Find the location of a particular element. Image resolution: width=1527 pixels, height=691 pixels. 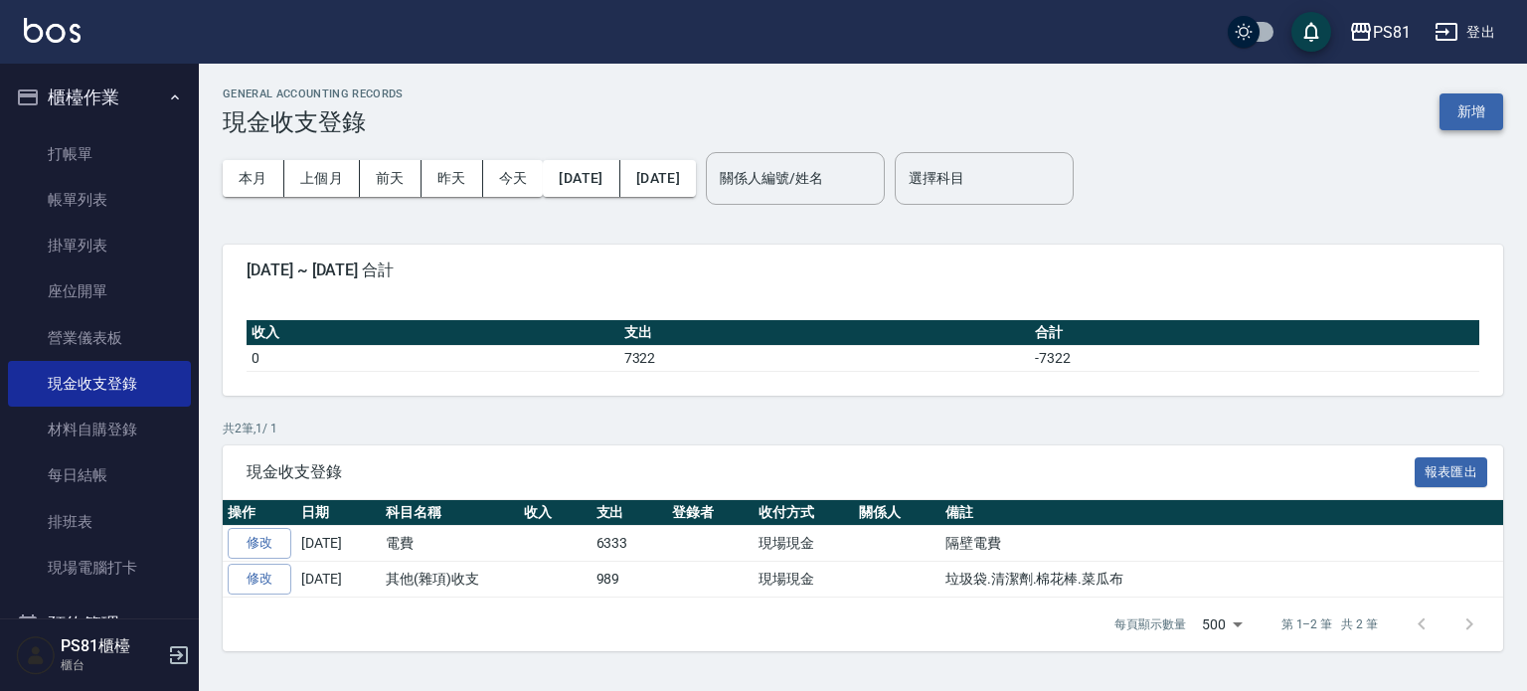

button: 預約管理 is located at coordinates (99, 624).